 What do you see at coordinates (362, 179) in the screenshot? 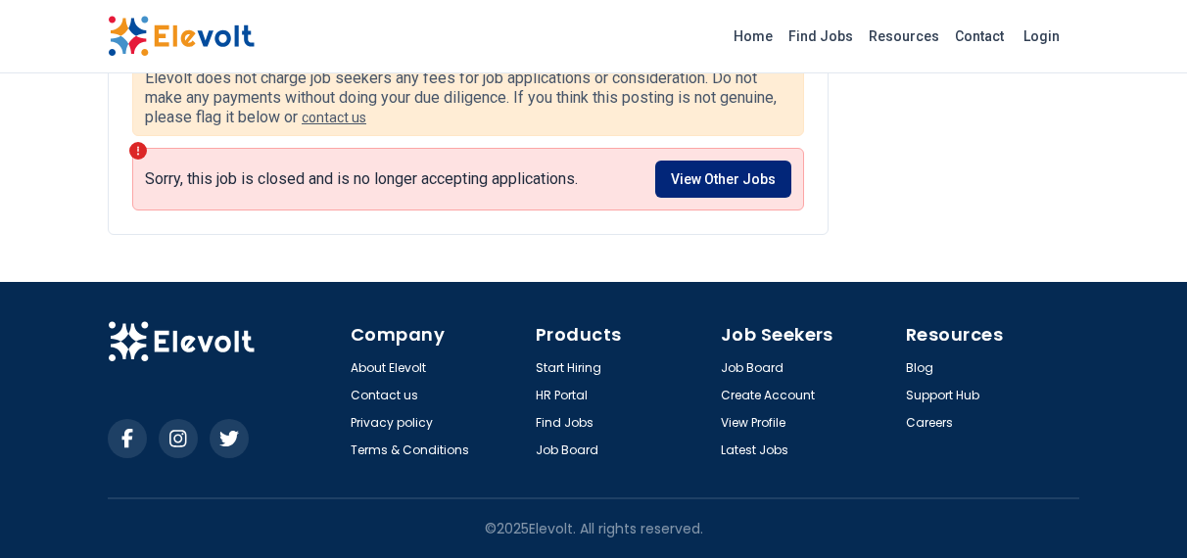
I see `p: Sorry, this job is closed and is no longer accepting applications.` at bounding box center [362, 179].